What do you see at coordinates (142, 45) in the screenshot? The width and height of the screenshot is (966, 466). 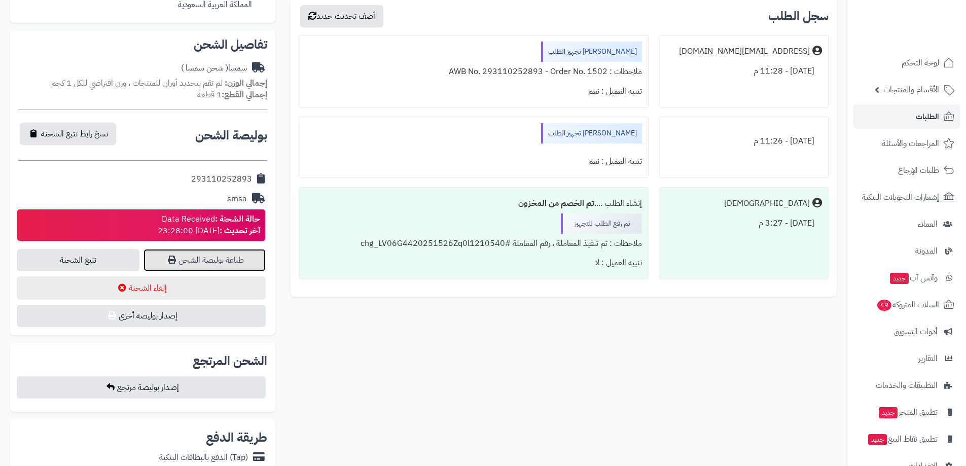 I see `h2: تفاصيل الشحن` at bounding box center [142, 45].